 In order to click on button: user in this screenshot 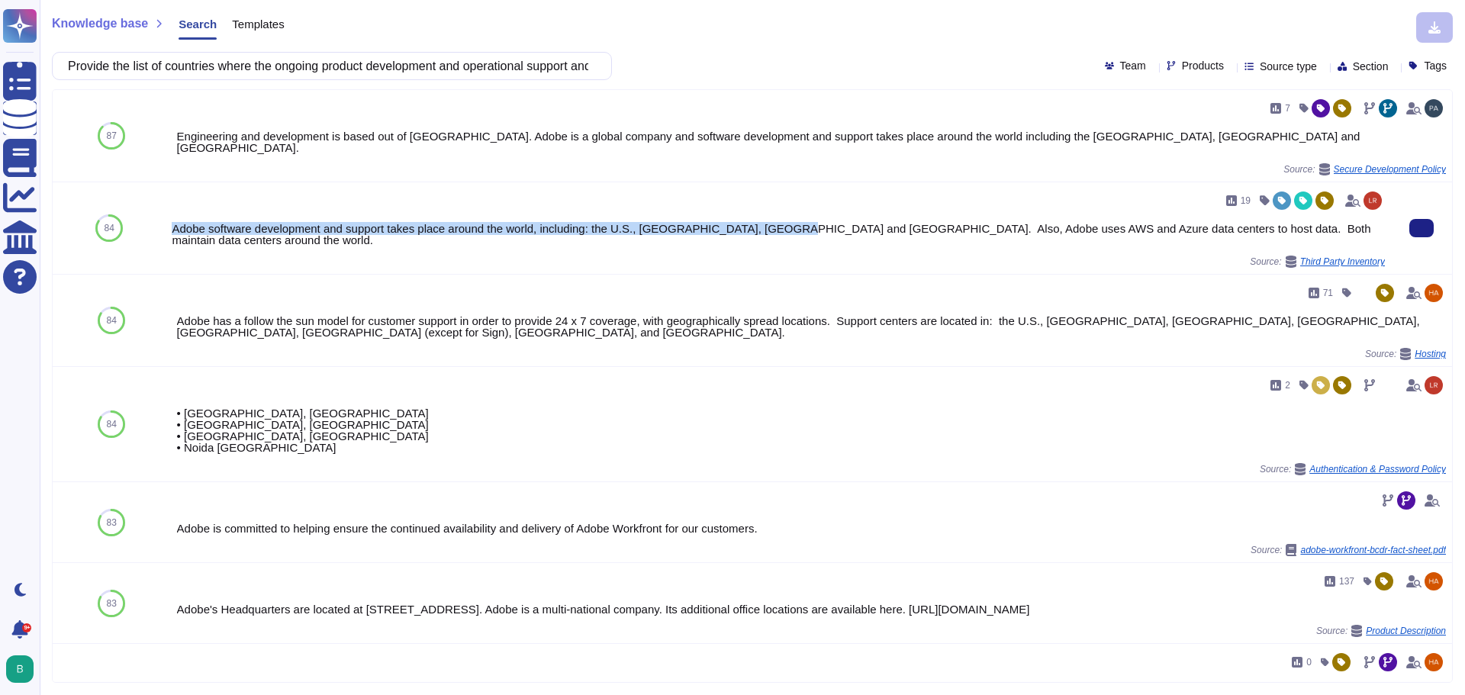, I will do `click(24, 669)`.